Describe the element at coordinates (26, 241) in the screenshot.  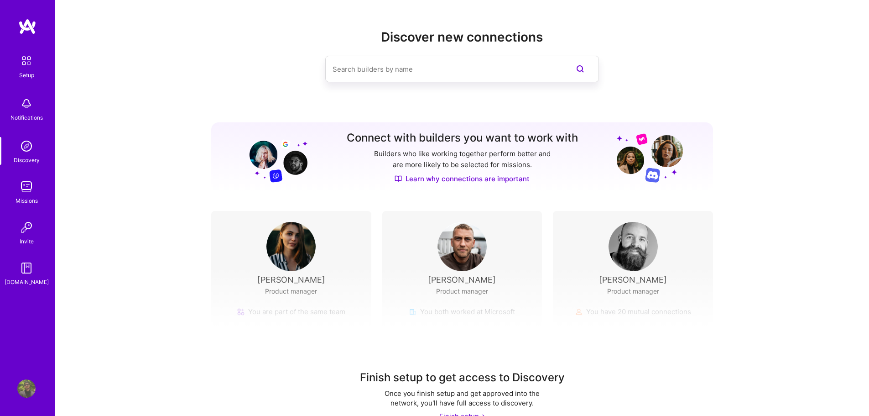
I see `div: Invite` at that location.